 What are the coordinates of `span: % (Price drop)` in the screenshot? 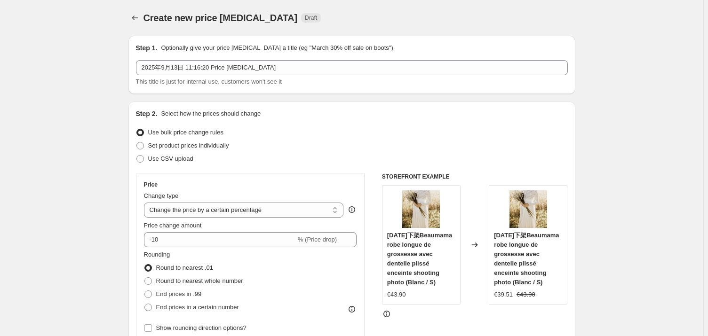 It's located at (317, 239).